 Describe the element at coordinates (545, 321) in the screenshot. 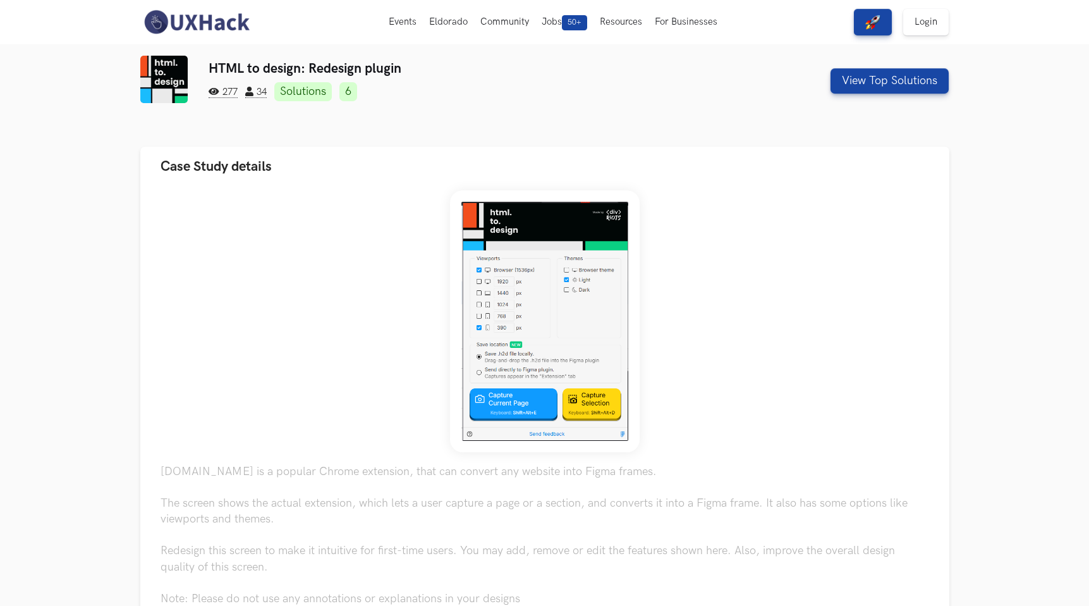

I see `img: Weekend_Hackathon_78_banner.png` at that location.